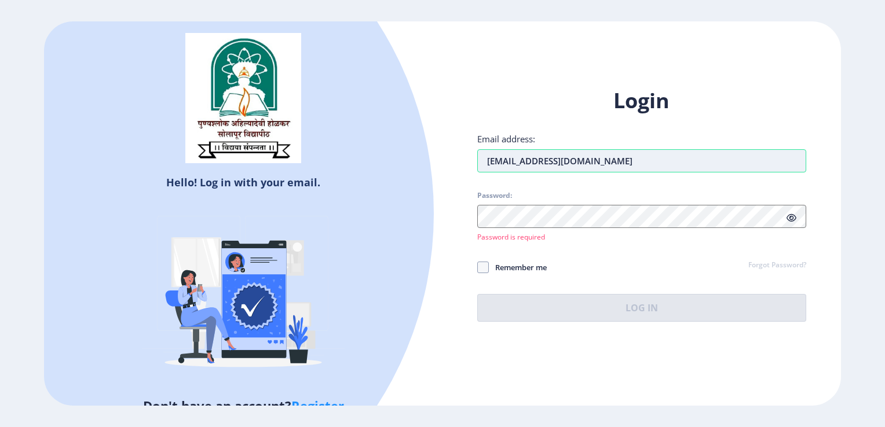 This screenshot has width=885, height=427. What do you see at coordinates (642, 161) in the screenshot?
I see `input: Email address` at bounding box center [642, 161].